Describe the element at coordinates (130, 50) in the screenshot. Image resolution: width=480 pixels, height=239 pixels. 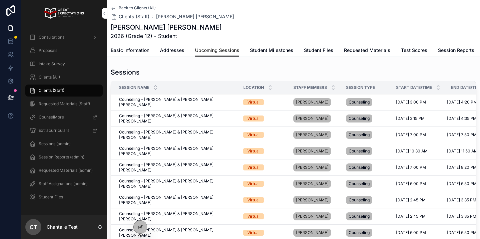
I see `span: Basic Information` at that location.